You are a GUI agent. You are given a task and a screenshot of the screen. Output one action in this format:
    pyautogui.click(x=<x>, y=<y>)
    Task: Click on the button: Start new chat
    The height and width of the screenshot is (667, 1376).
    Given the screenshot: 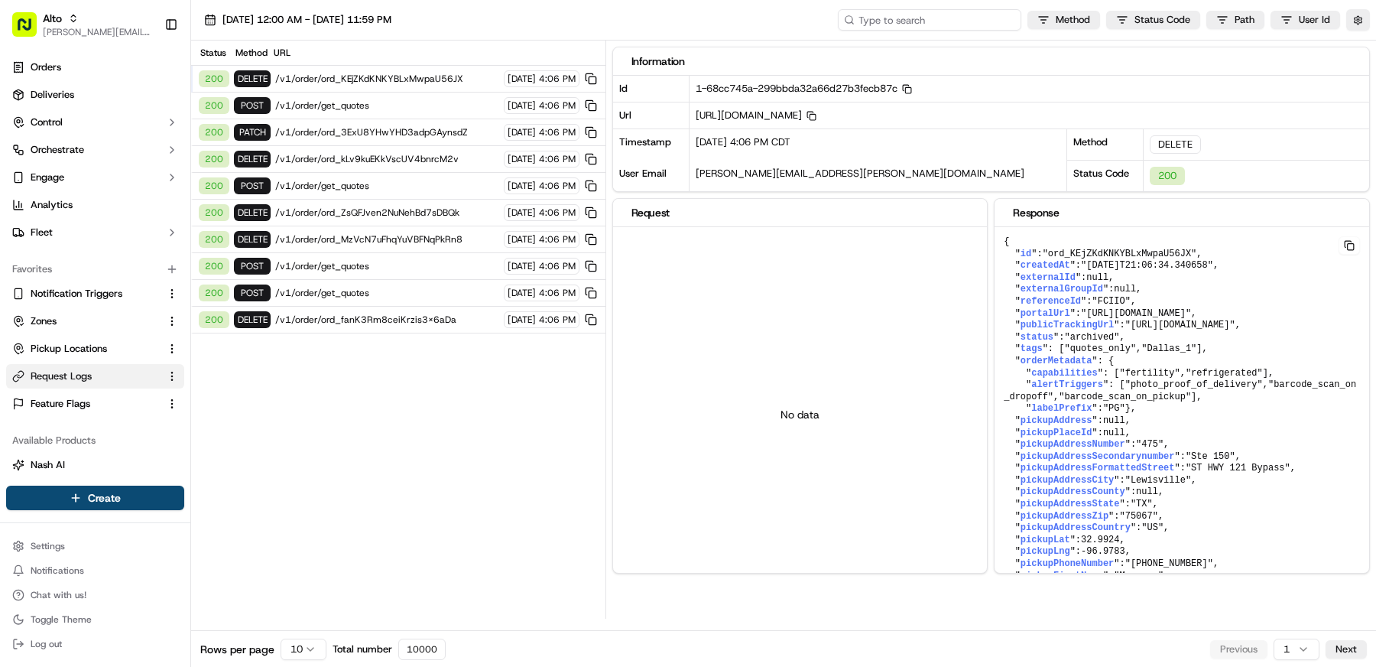 What is the action you would take?
    pyautogui.click(x=269, y=159)
    